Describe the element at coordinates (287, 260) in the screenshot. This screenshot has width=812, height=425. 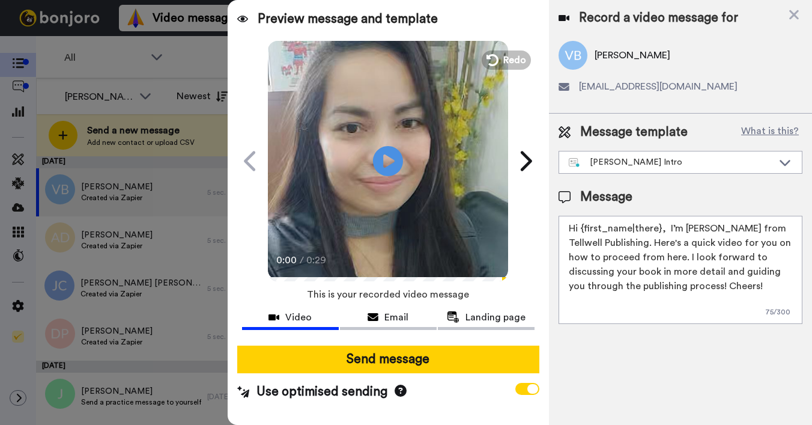
I see `span: 0:00` at that location.